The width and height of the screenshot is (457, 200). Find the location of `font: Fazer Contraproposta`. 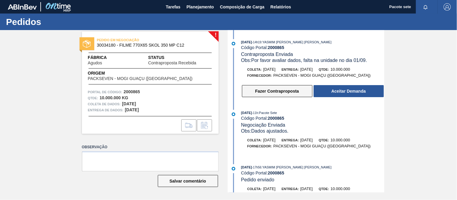

font: Fazer Contraproposta is located at coordinates (277, 91).